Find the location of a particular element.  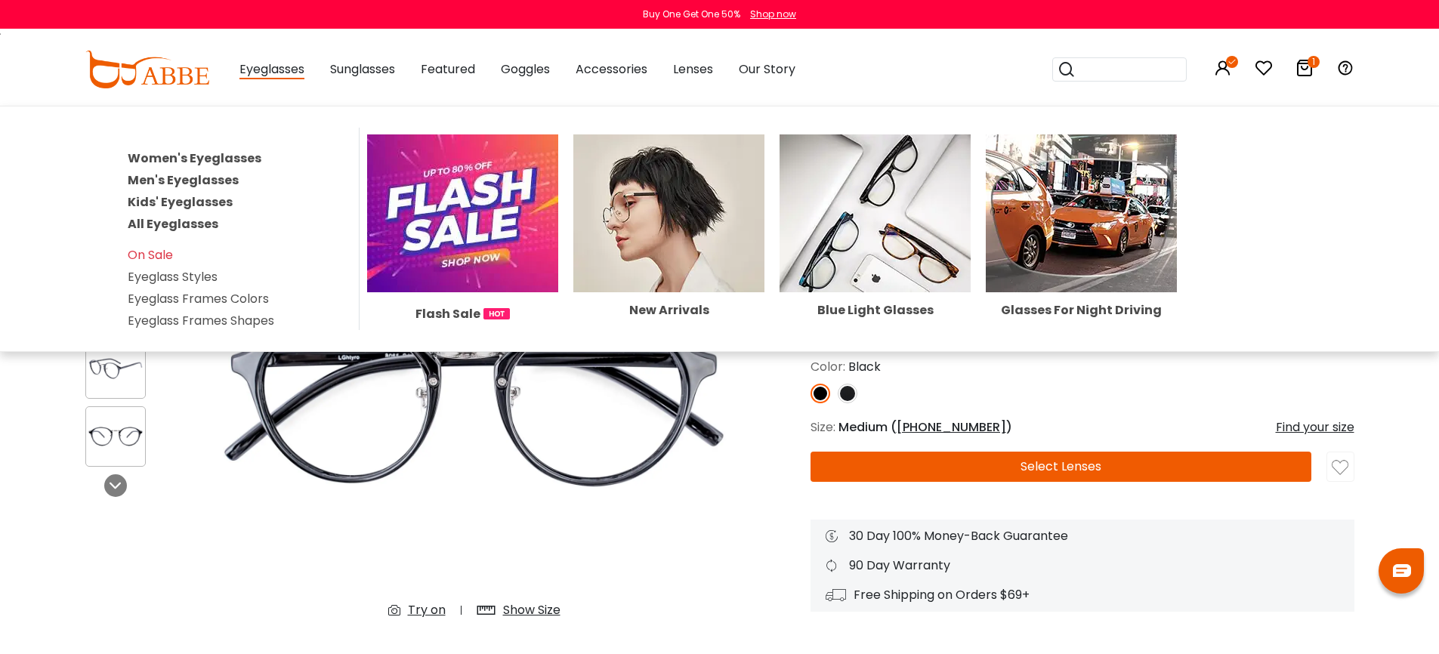

a: 1 is located at coordinates (1304, 70).